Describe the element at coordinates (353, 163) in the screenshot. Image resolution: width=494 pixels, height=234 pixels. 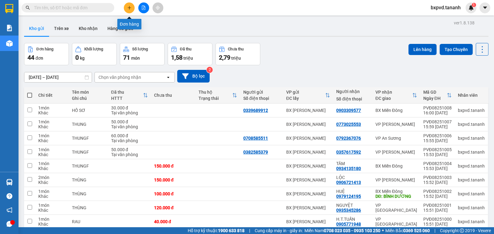
I see `div: TÂM` at that location.